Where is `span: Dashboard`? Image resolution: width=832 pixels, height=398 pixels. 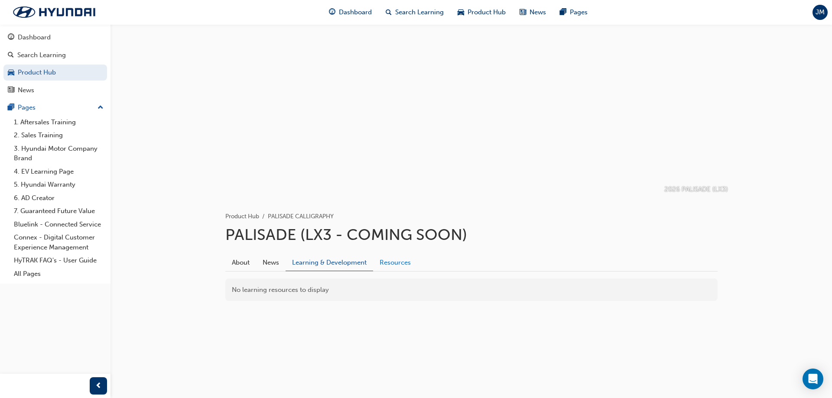
span: Dashboard is located at coordinates (355, 12).